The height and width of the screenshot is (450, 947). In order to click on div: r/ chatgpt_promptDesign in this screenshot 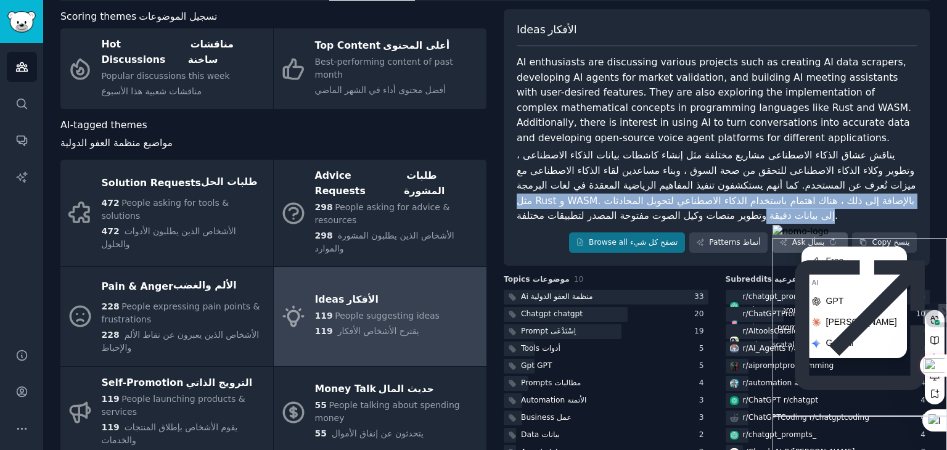, I will do `click(788, 306)`.